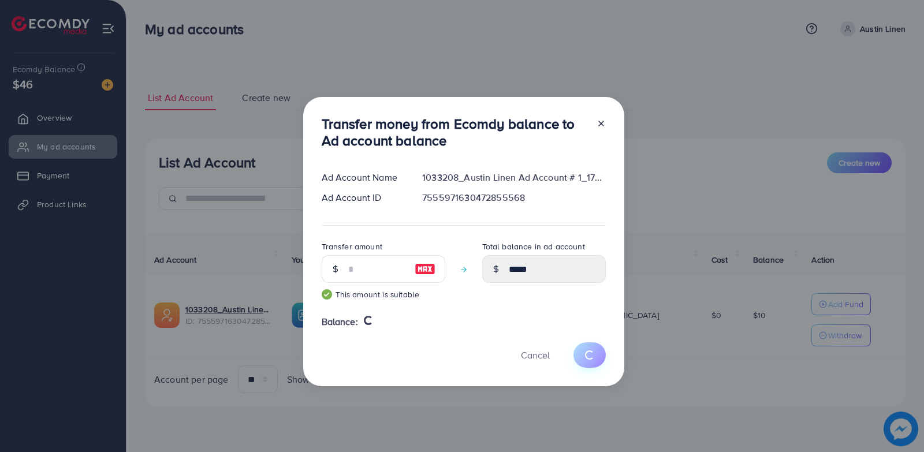 The height and width of the screenshot is (452, 924). I want to click on img: image, so click(425, 269).